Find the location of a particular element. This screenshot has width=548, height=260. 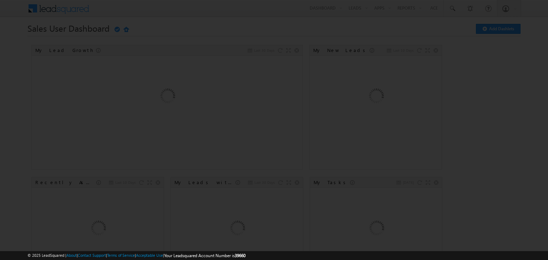

span: © 2025 LeadSquared | | | | | is located at coordinates (136, 256).